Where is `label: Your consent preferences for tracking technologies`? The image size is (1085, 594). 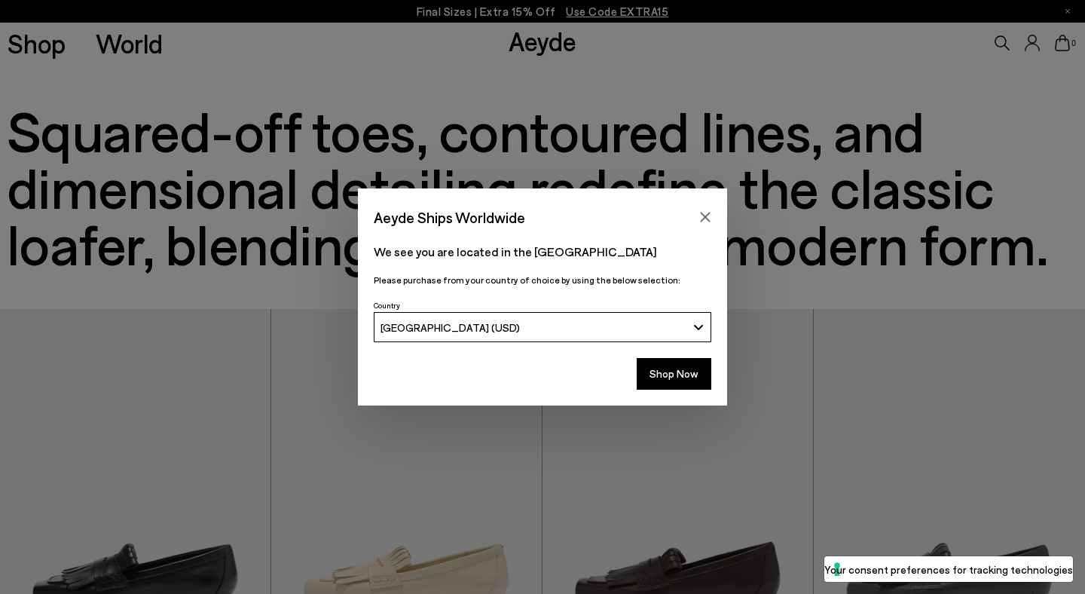
label: Your consent preferences for tracking technologies is located at coordinates (949, 569).